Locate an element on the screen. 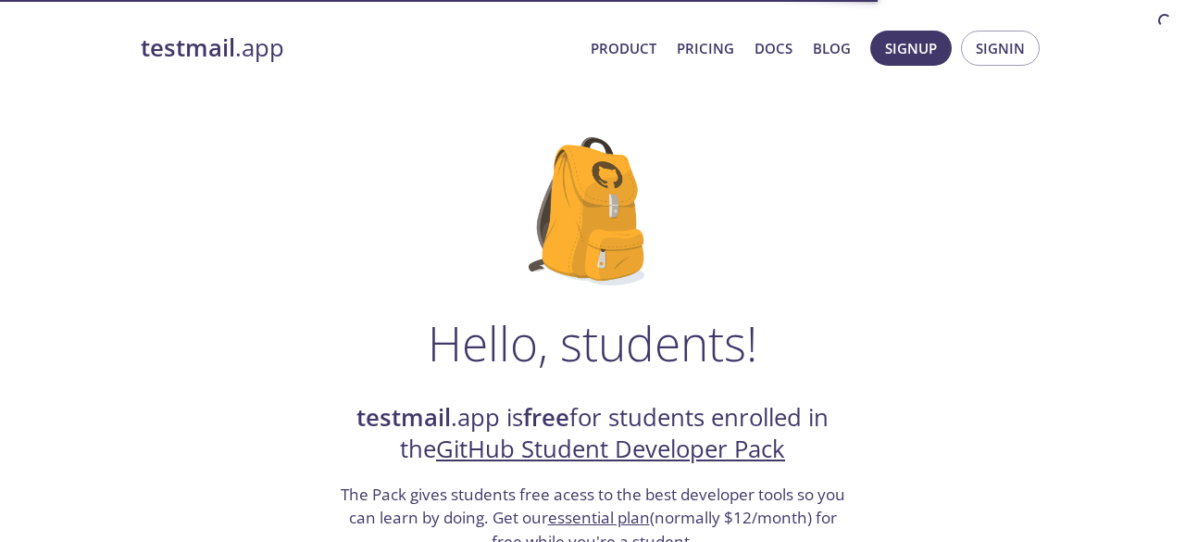 Image resolution: width=1185 pixels, height=542 pixels. a: essential plan is located at coordinates (599, 517).